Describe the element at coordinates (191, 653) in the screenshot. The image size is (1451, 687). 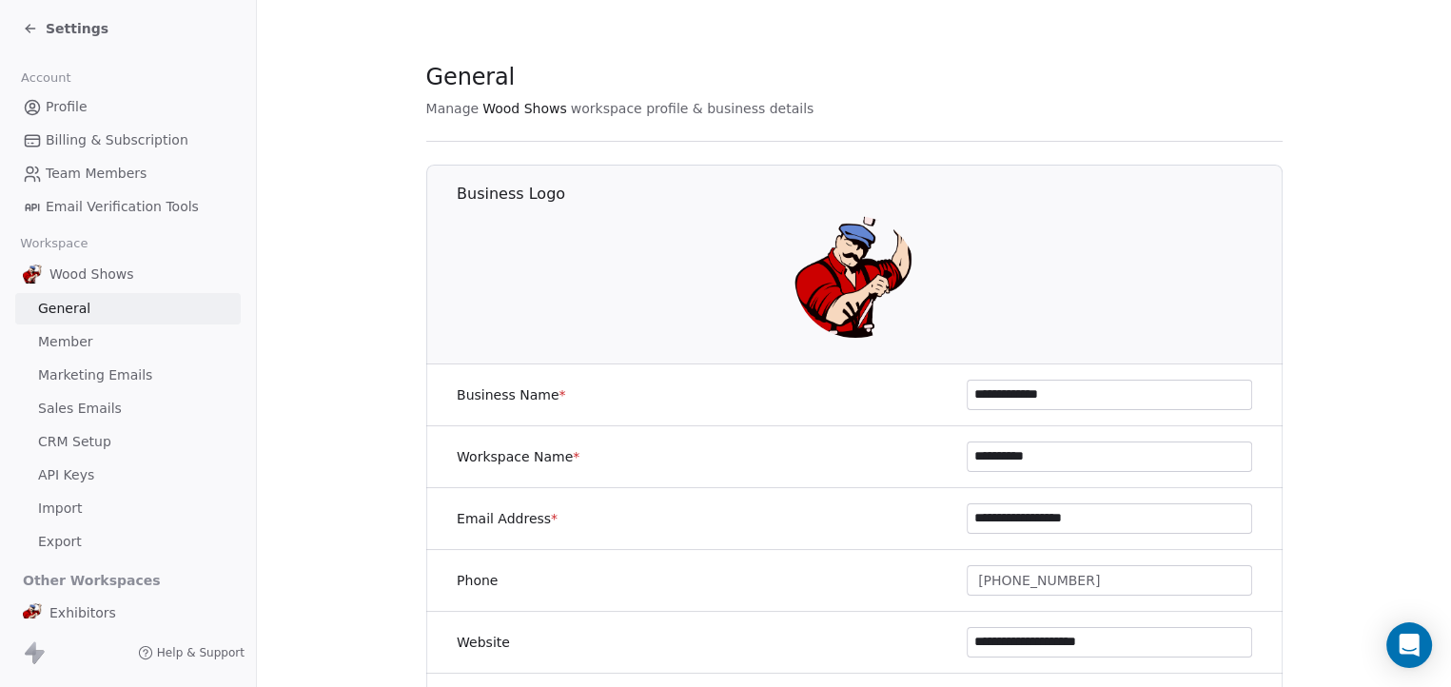
I see `a: Help & Support` at that location.